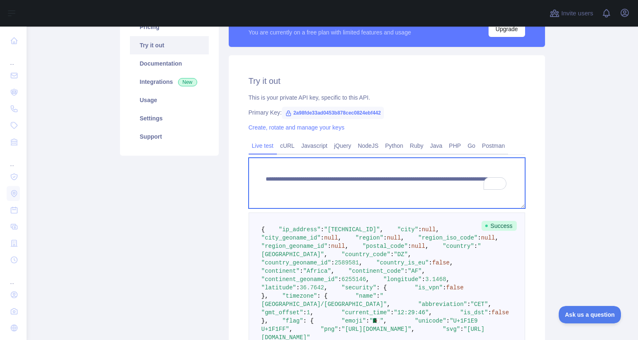 This screenshot has height=340, width=638. Describe the element at coordinates (263, 146) in the screenshot. I see `a: Live test` at that location.